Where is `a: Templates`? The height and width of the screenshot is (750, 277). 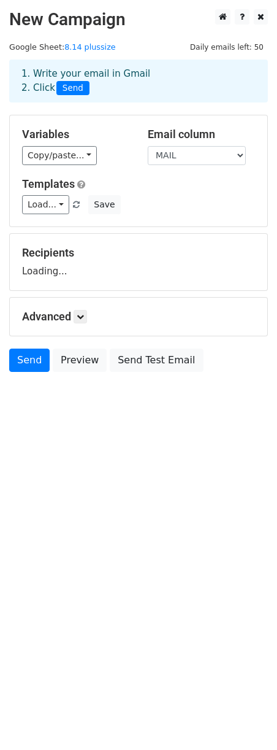 a: Templates is located at coordinates (48, 183).